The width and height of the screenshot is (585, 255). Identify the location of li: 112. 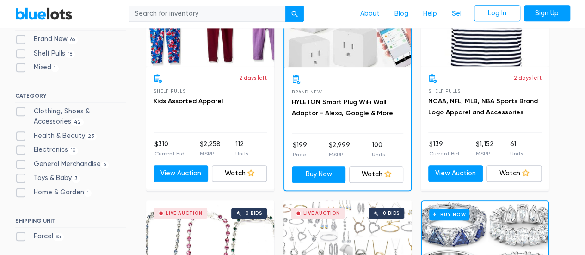
(242, 148).